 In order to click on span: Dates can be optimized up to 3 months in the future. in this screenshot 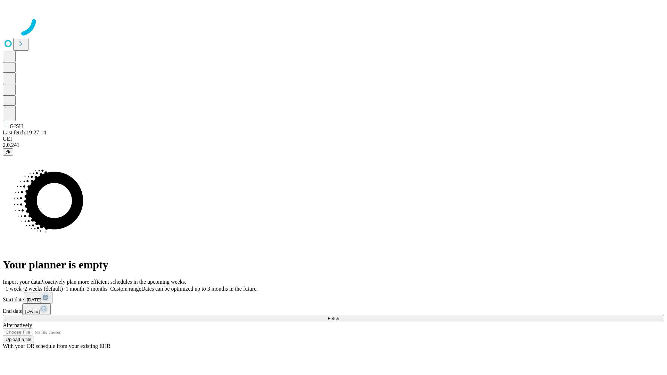, I will do `click(199, 289)`.